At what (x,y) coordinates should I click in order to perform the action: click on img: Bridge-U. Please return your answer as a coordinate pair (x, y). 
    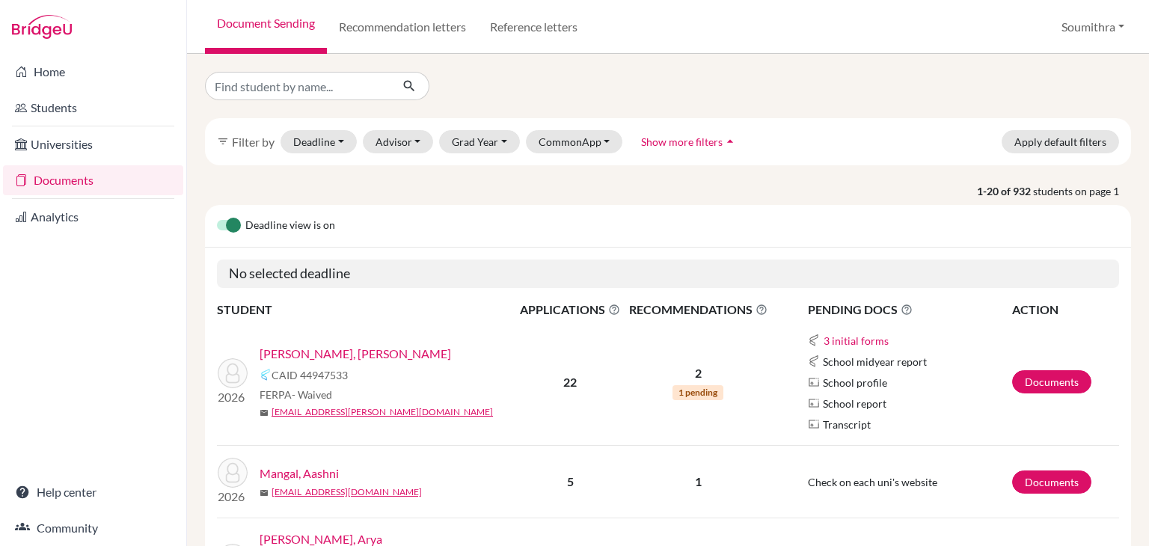
    Looking at the image, I should click on (42, 27).